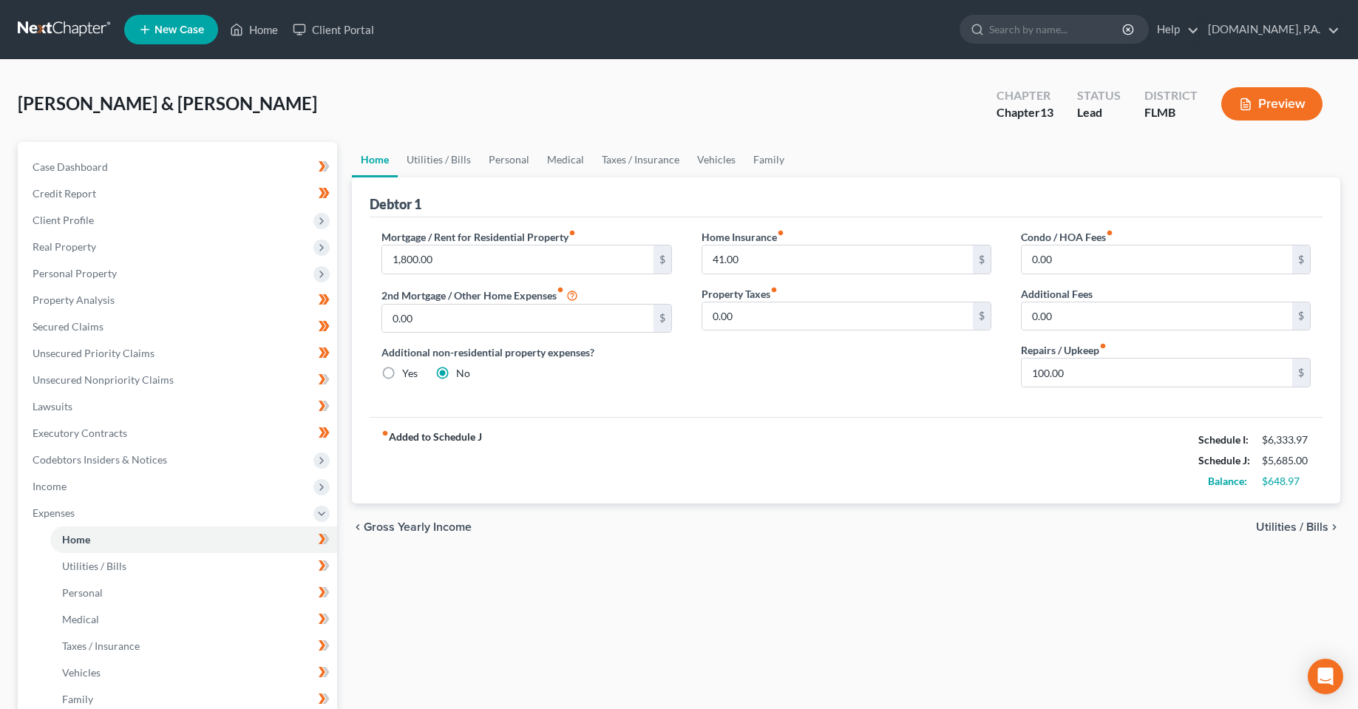 This screenshot has width=1358, height=709. I want to click on a: Executory Contracts, so click(179, 433).